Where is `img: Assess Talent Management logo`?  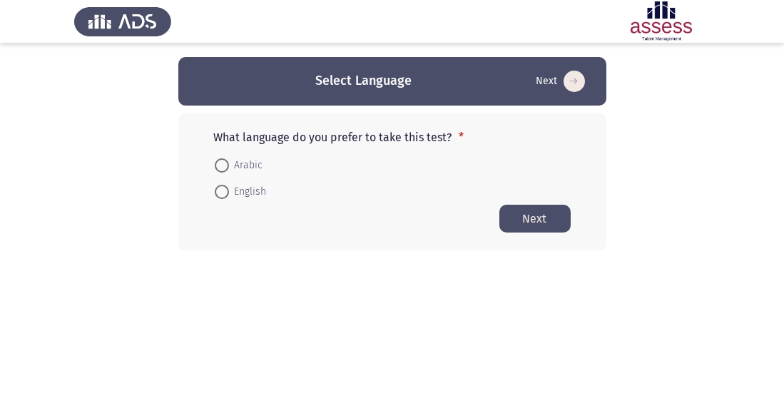
img: Assess Talent Management logo is located at coordinates (123, 21).